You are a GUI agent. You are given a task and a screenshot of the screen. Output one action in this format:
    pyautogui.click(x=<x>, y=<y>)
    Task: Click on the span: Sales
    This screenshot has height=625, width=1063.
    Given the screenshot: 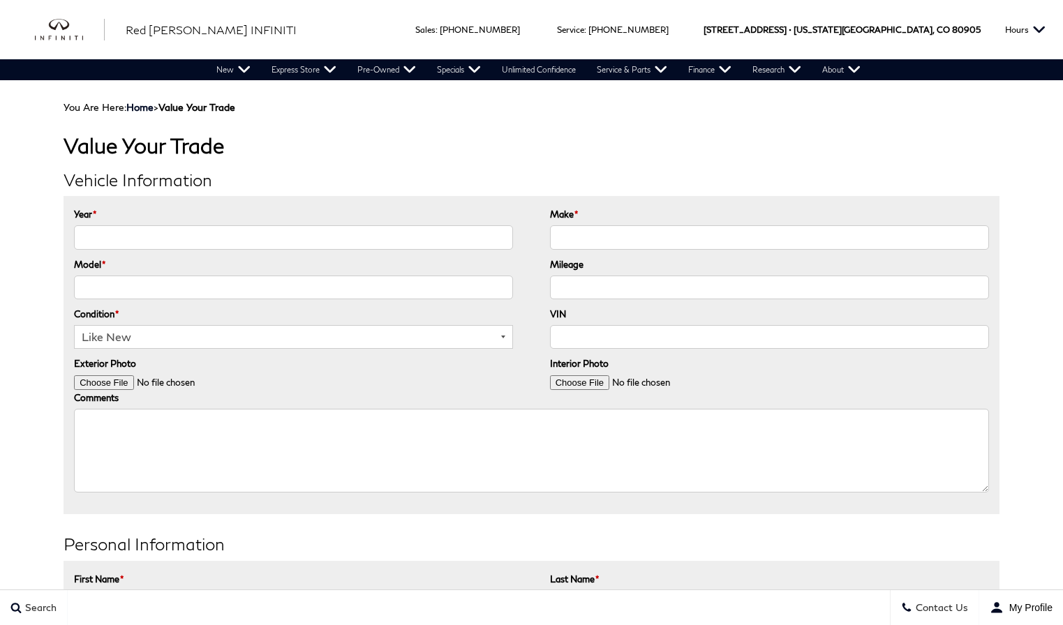 What is the action you would take?
    pyautogui.click(x=425, y=29)
    